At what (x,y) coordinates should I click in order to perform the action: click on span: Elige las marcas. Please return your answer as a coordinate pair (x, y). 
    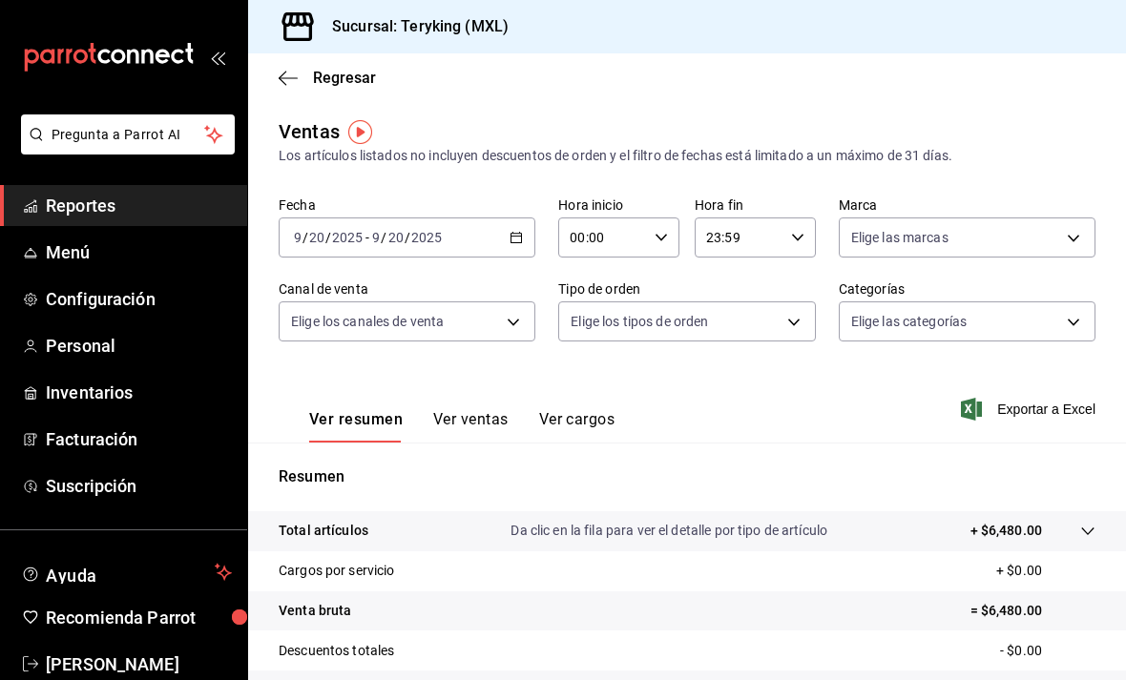
    Looking at the image, I should click on (900, 238).